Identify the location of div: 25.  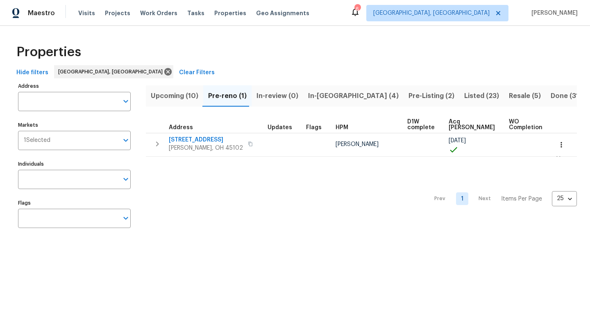
(564, 198).